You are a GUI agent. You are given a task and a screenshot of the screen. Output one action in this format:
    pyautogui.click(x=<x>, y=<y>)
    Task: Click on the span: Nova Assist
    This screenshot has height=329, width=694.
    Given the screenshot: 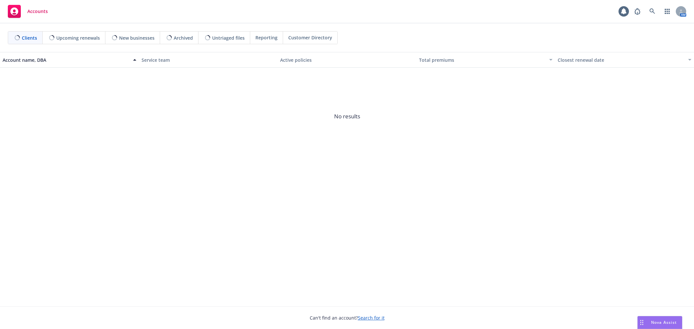 What is the action you would take?
    pyautogui.click(x=664, y=322)
    